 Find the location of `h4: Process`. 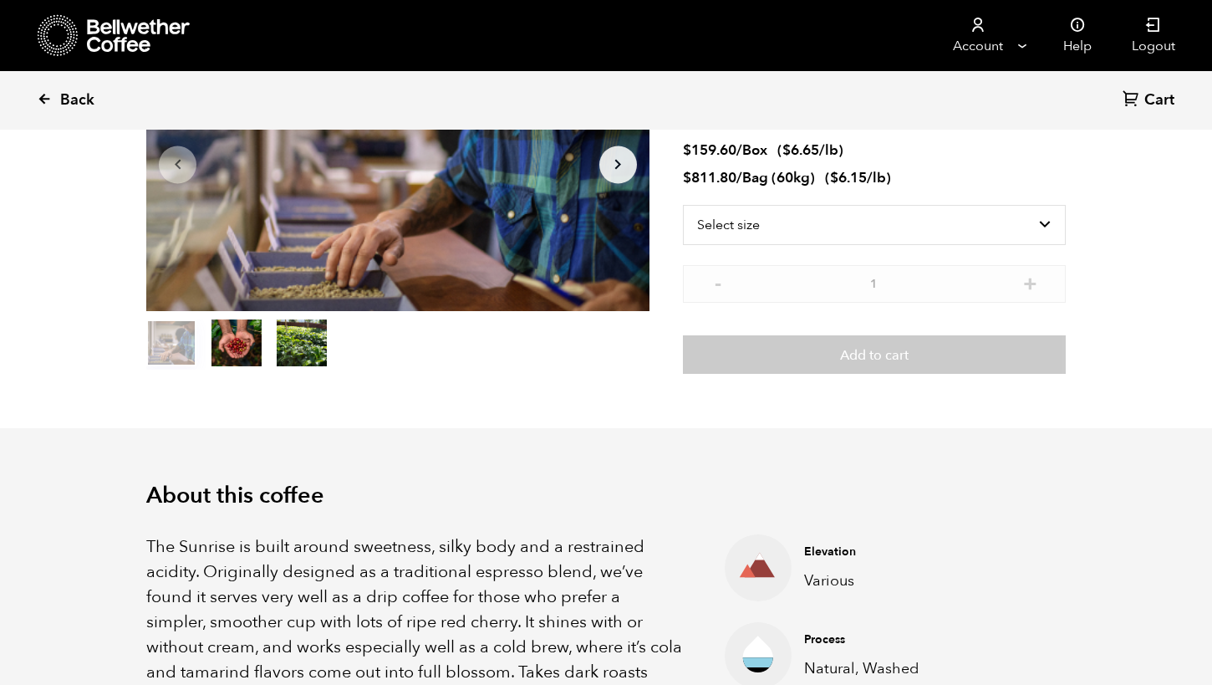

h4: Process is located at coordinates (922, 640).